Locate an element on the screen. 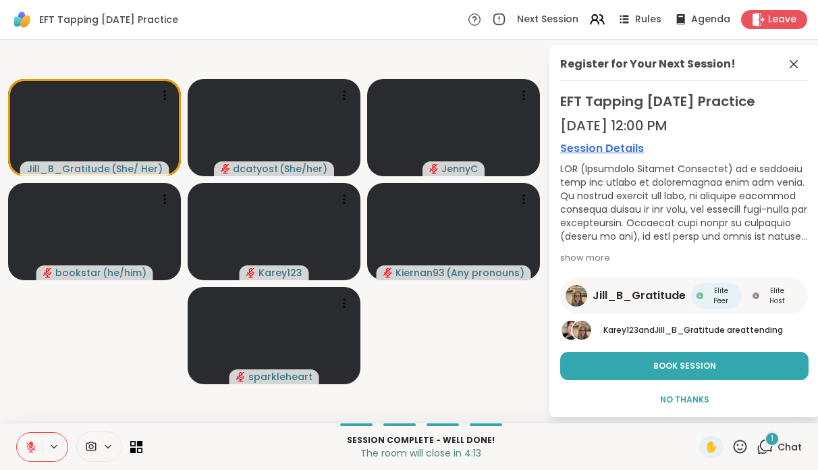 The image size is (818, 470). span: sparkleheart is located at coordinates (280, 377).